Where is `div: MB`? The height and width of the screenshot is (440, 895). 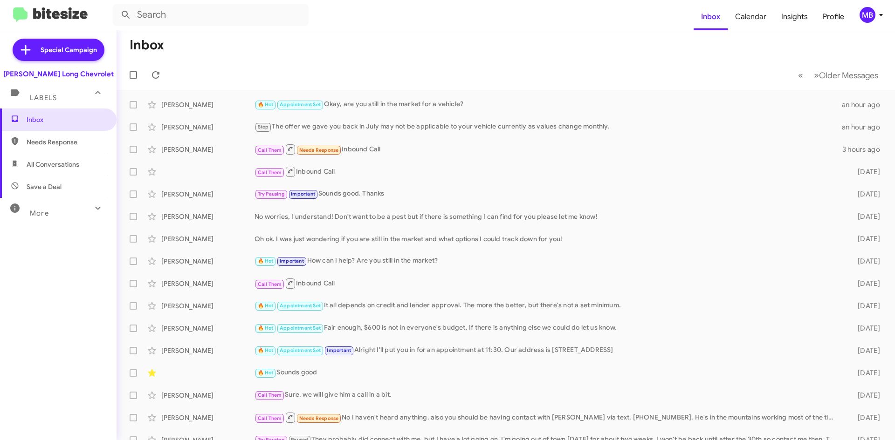
div: MB is located at coordinates (867, 15).